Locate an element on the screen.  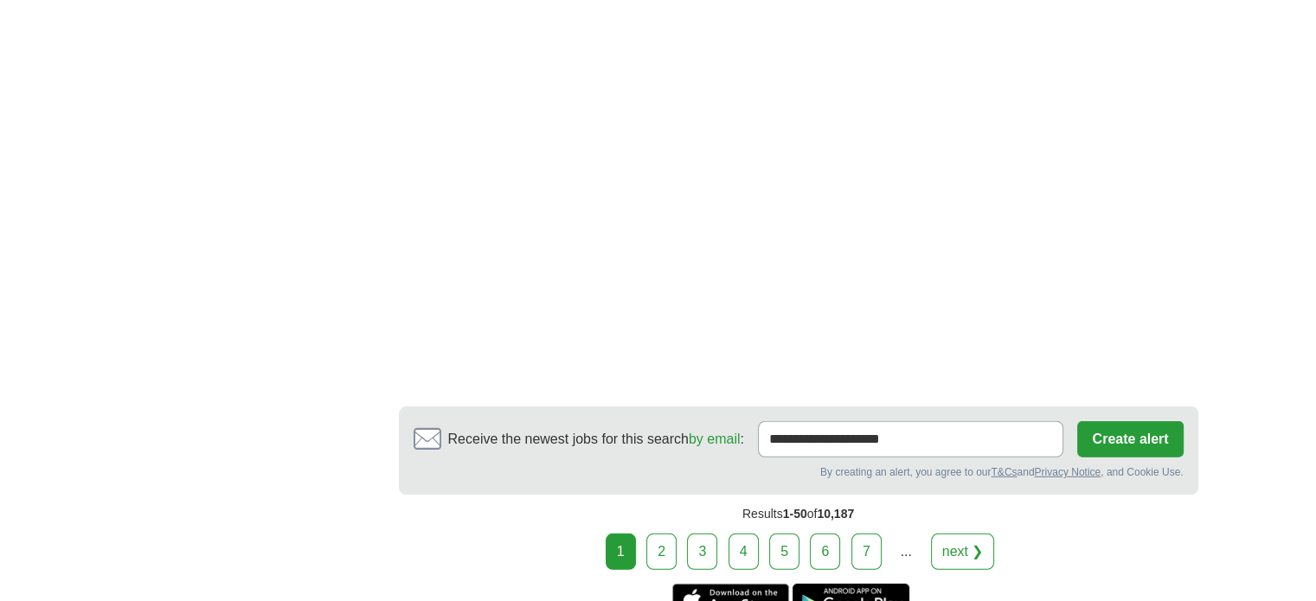
a: 7 is located at coordinates (866, 552).